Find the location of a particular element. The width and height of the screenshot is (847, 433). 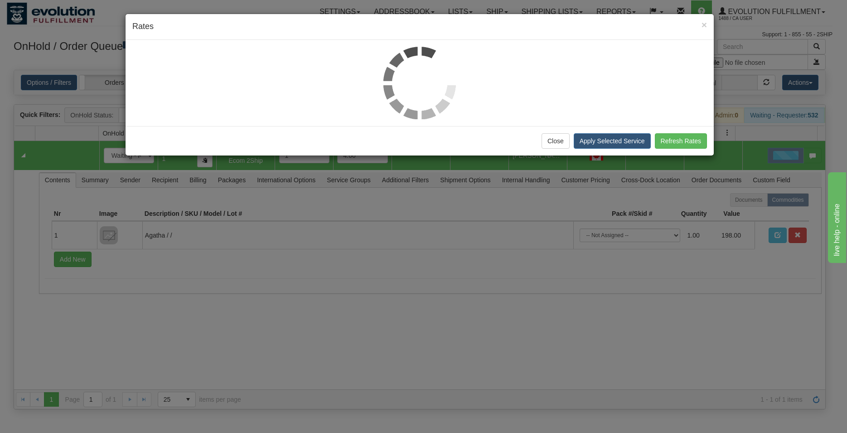

button: Refresh Rates is located at coordinates (681, 141).